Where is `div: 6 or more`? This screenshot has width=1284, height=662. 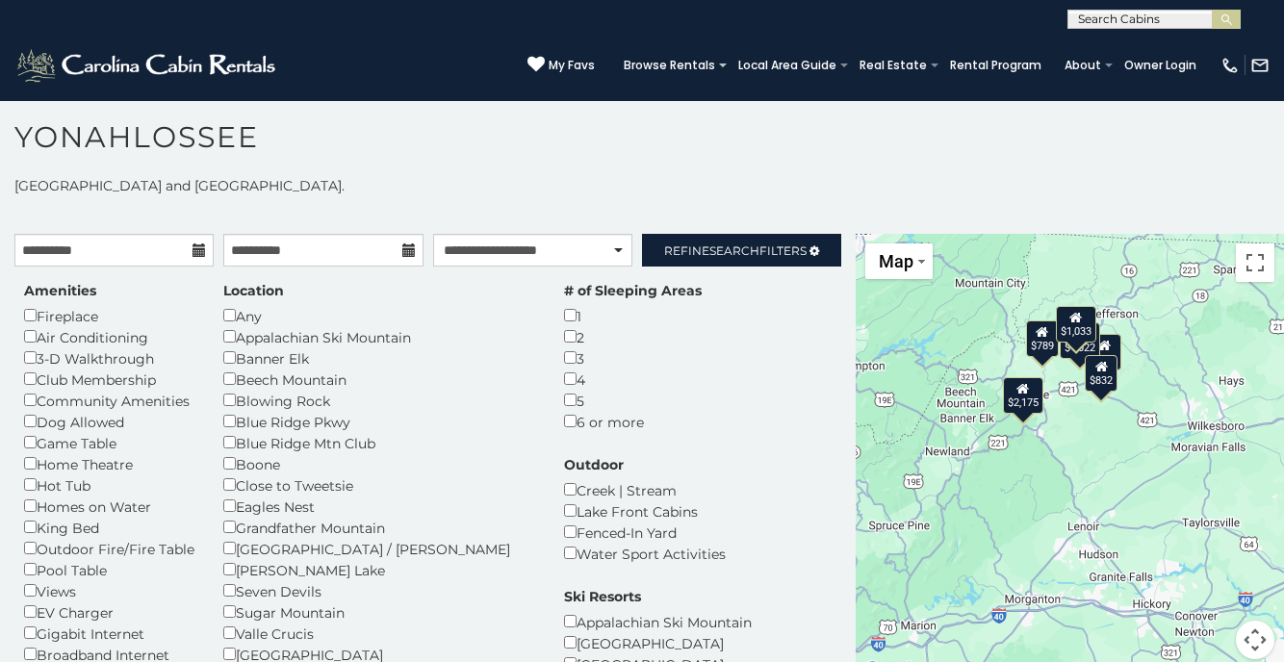 div: 6 or more is located at coordinates (632, 422).